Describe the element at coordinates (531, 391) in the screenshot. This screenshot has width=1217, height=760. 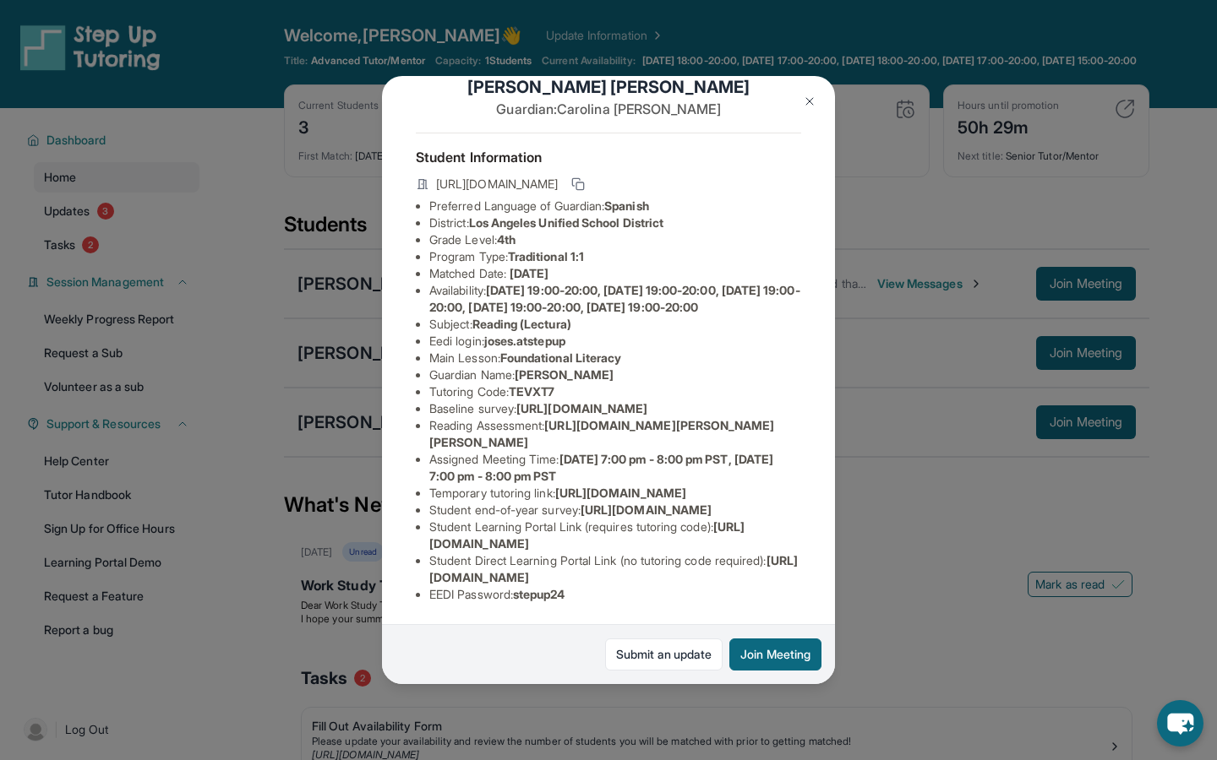
I see `span: TEVXT7` at that location.